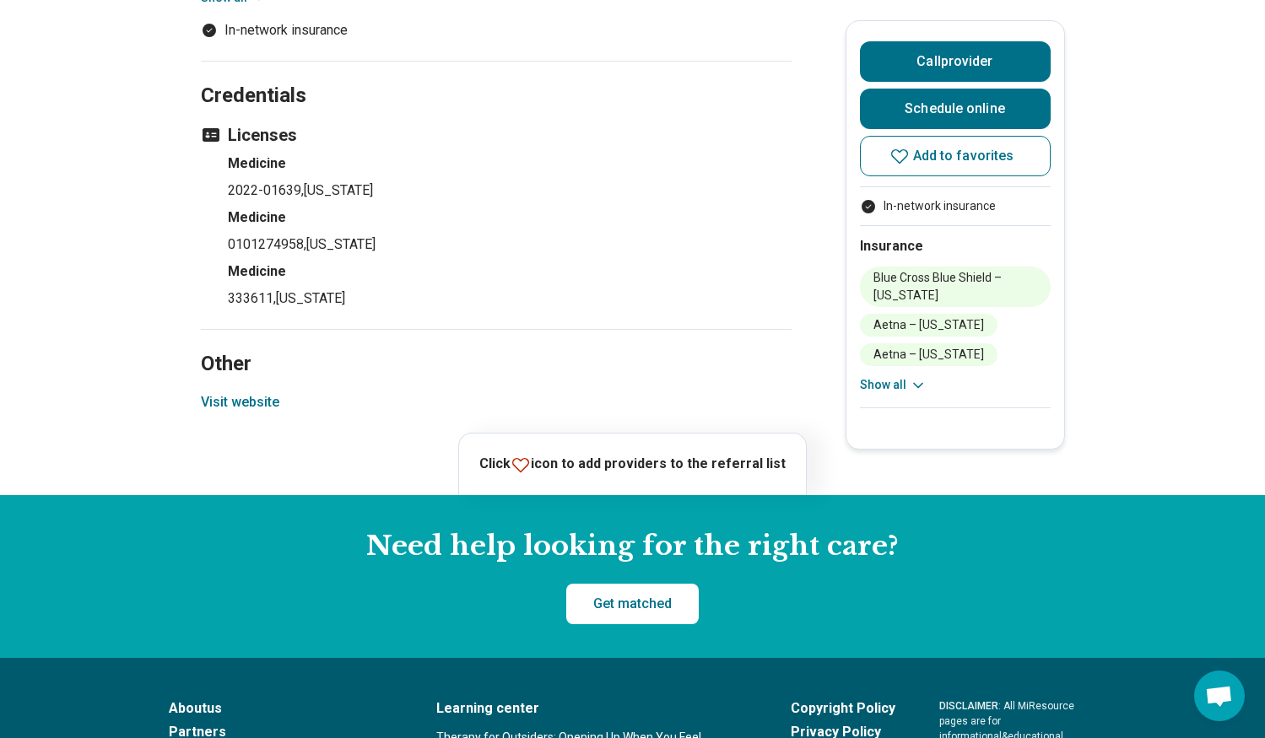 This screenshot has width=1265, height=738. I want to click on p: Click icon to add providers to the referral list, so click(632, 464).